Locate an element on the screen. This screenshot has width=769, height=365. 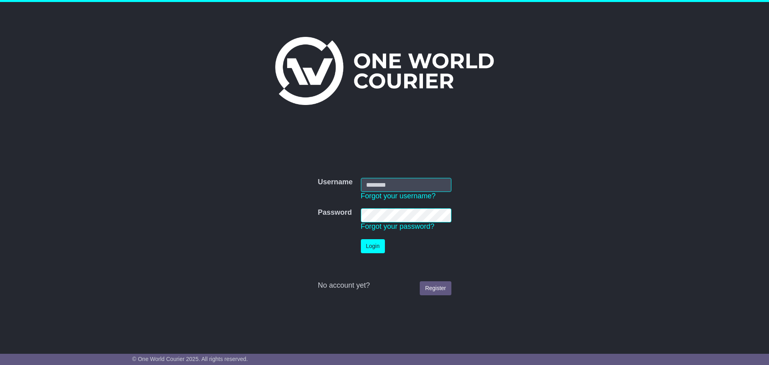
span: © One World Courier 2025. All rights reserved. is located at coordinates (190, 359).